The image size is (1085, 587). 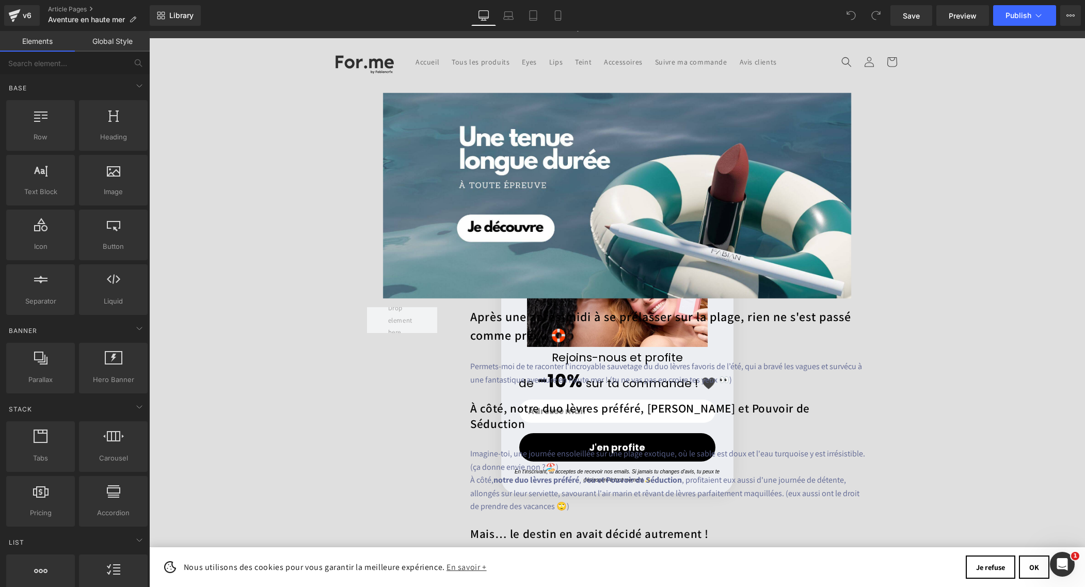 I want to click on span: Save, so click(x=911, y=15).